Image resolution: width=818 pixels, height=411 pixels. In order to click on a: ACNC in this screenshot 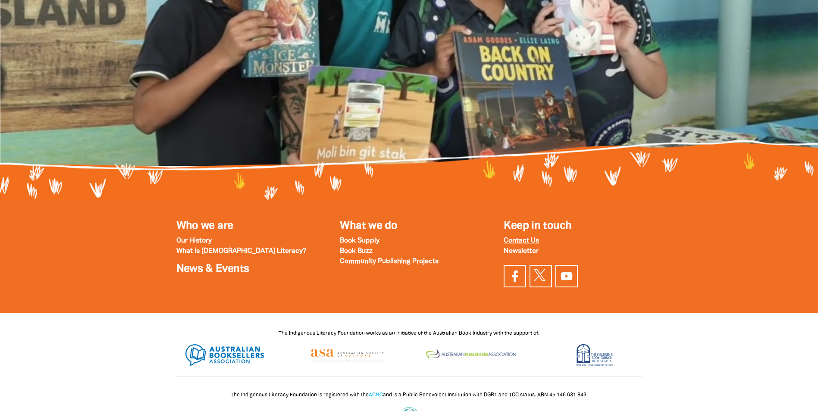, I will do `click(375, 395)`.